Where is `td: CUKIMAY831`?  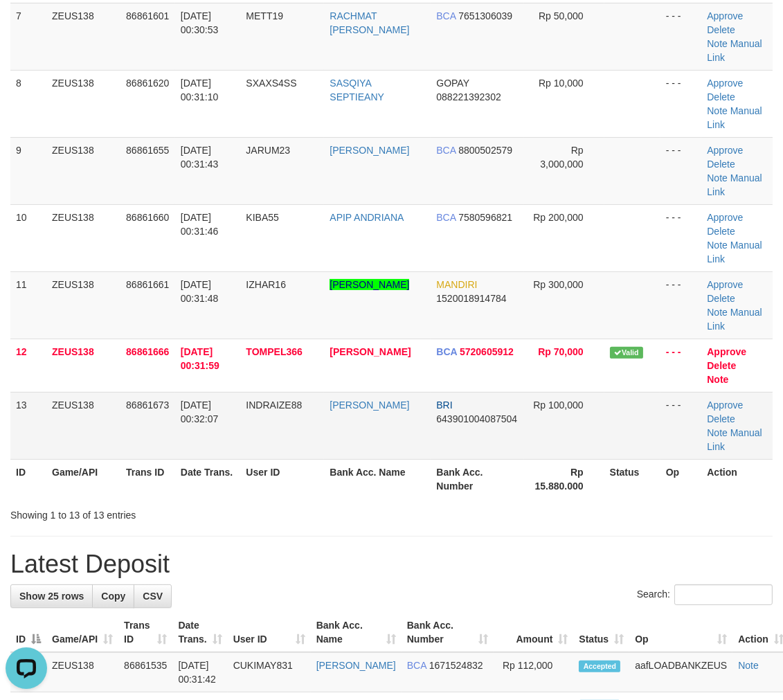 td: CUKIMAY831 is located at coordinates (269, 672).